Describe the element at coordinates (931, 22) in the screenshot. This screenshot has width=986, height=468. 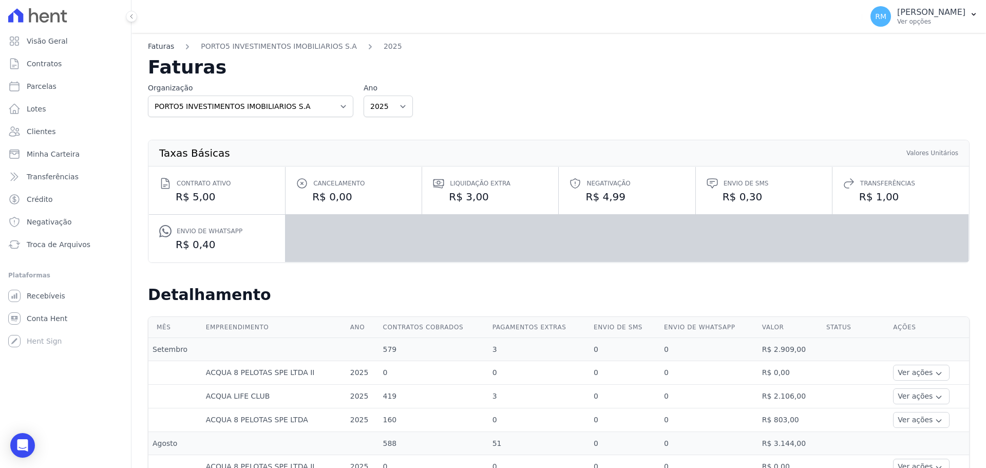
I see `p: Ver opções` at that location.